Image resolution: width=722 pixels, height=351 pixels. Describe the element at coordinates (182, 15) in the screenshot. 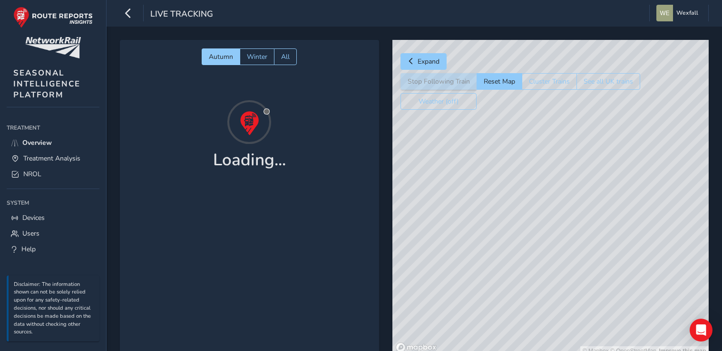

I see `span: Live Tracking` at that location.